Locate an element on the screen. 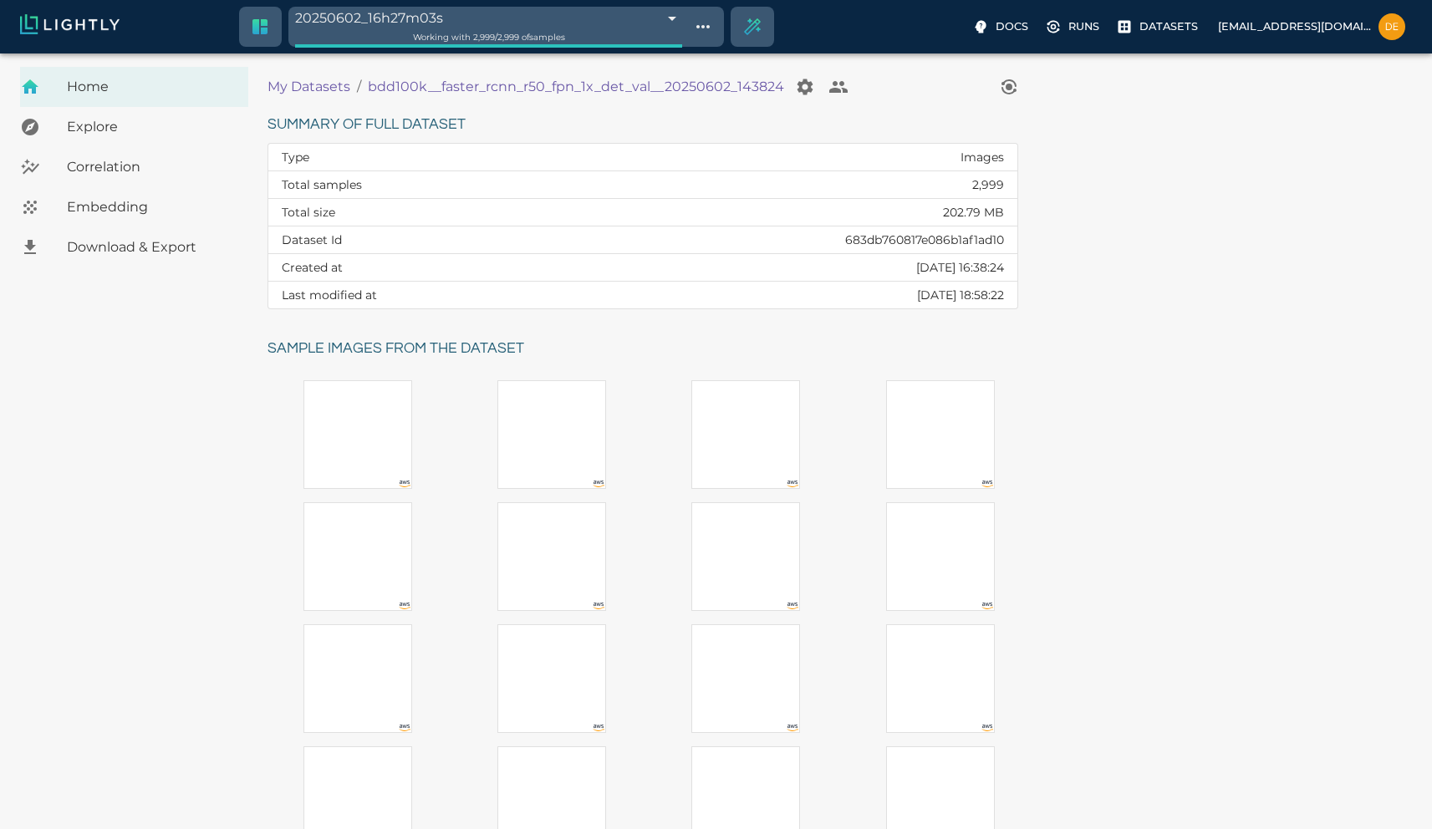  th: Total samples is located at coordinates (416, 185).